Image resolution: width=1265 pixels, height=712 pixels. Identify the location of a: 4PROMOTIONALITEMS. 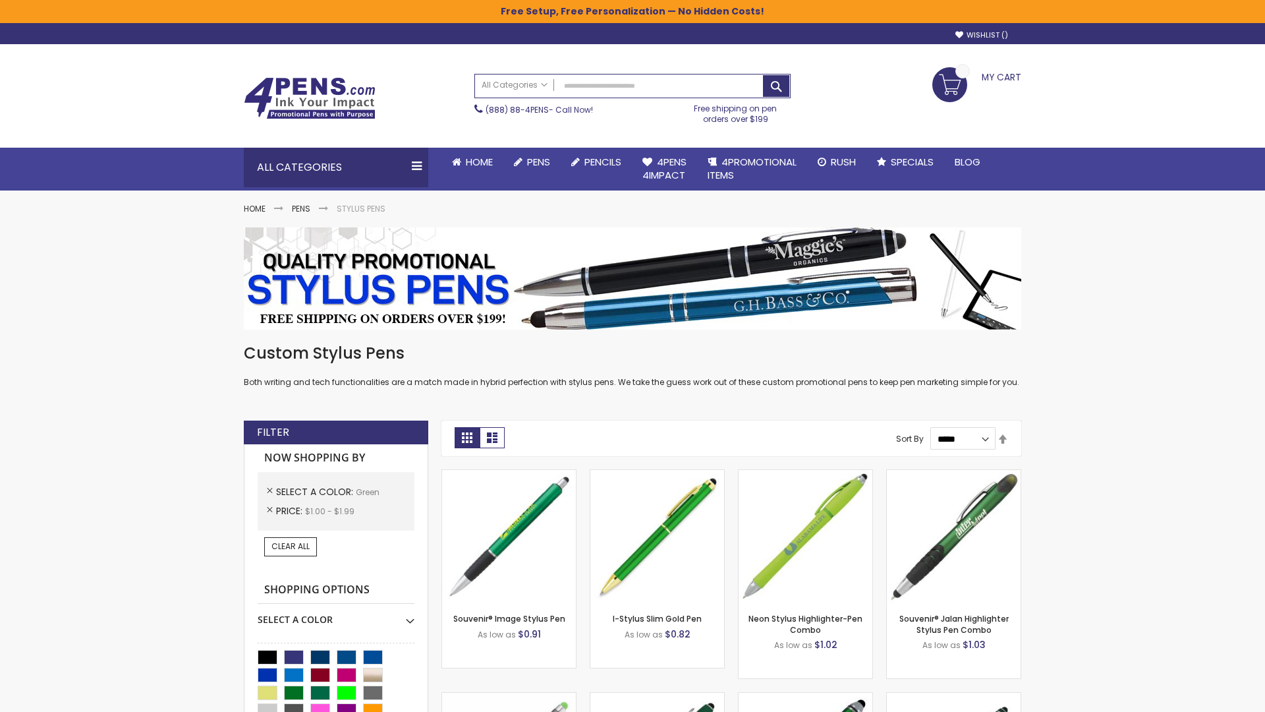
(752, 169).